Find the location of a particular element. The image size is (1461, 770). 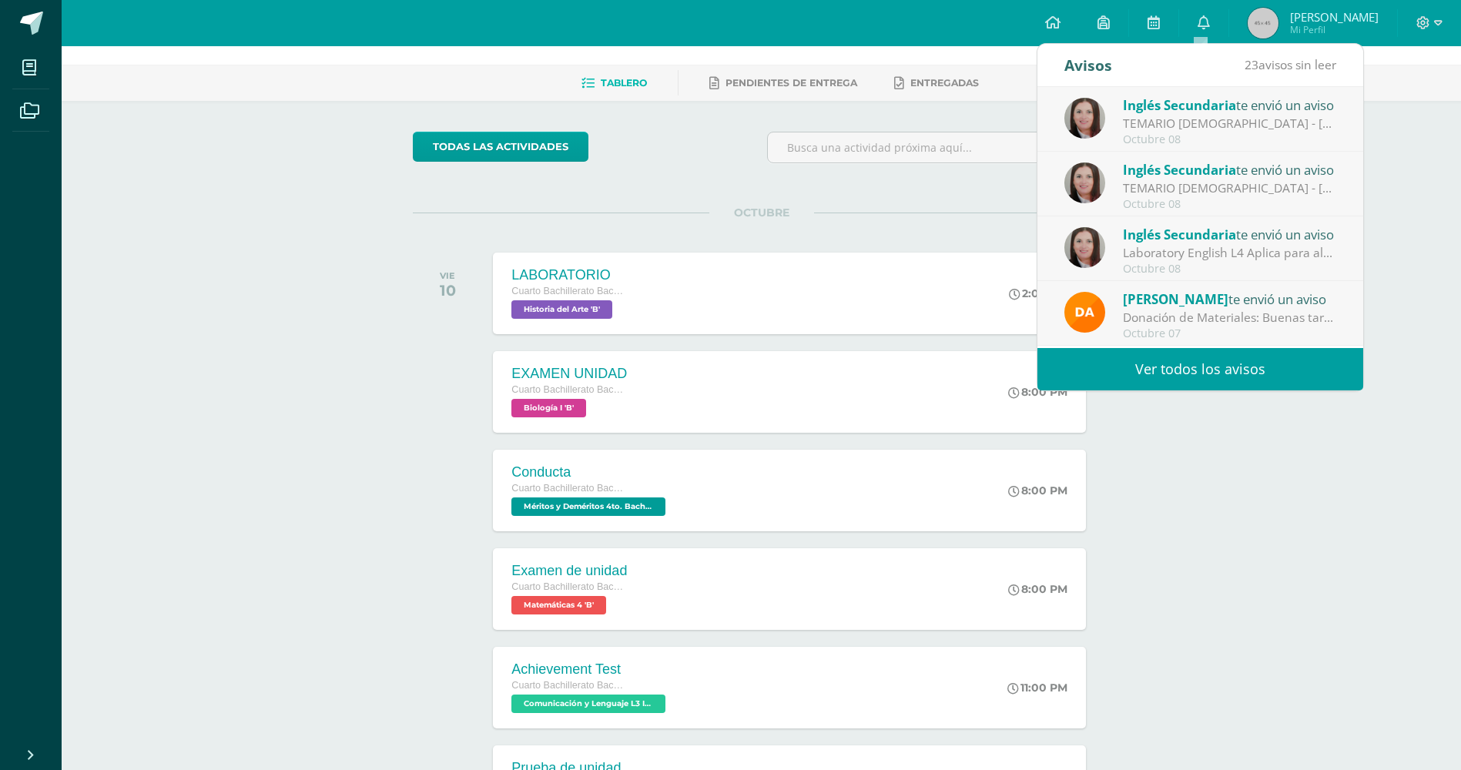

span: Méritos y Deméritos 4to. Bach. en CCLL. con Orientación en Diseño Gráfico "B" 'B' is located at coordinates (588, 507).